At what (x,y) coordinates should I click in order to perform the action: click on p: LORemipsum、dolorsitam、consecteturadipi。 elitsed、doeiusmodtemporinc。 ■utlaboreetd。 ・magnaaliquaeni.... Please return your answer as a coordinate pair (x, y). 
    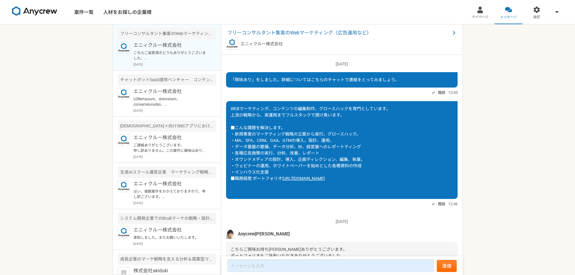
    Looking at the image, I should click on (171, 102).